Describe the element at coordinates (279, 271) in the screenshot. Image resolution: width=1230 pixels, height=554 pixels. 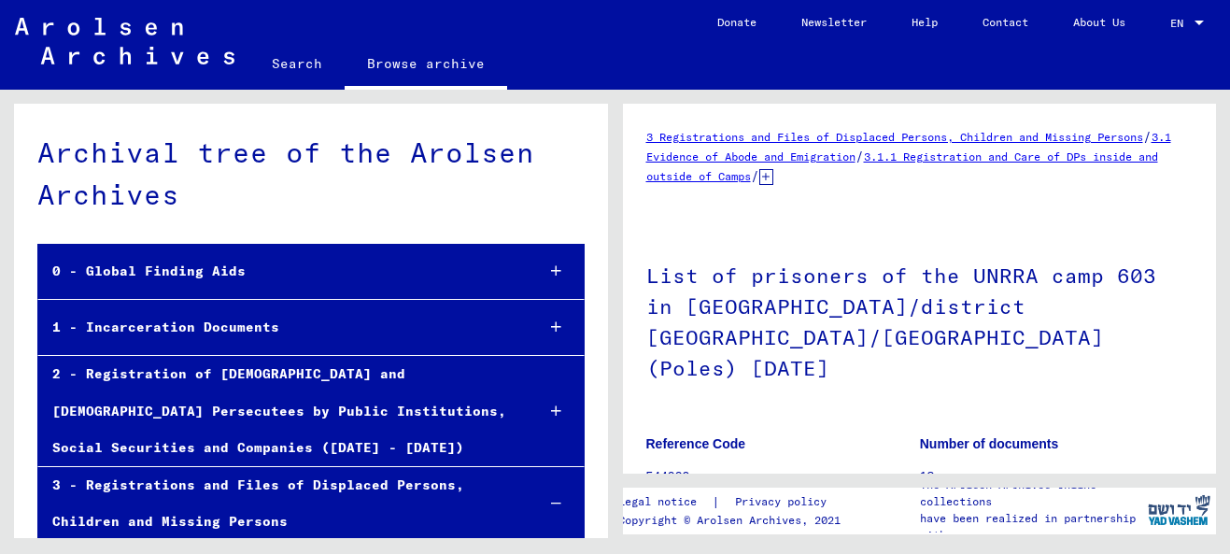
I see `div: 0 - Global Finding Aids` at that location.